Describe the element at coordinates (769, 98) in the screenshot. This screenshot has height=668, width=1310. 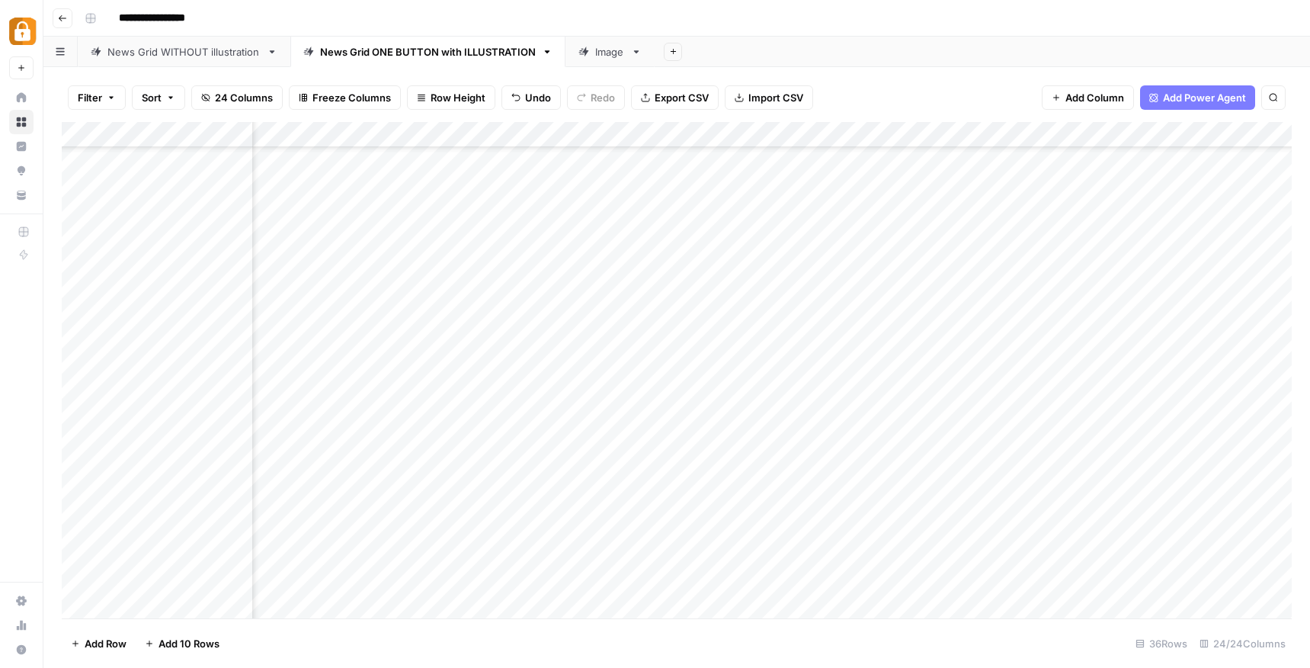
I see `button: Import CSV` at that location.